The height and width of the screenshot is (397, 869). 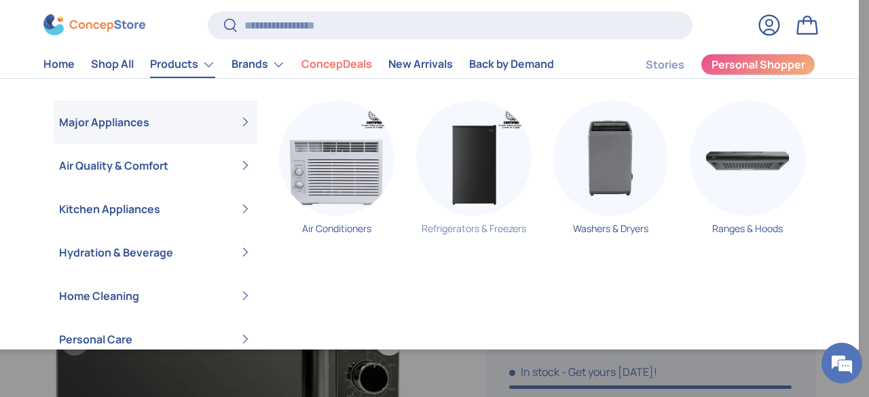 I want to click on a: New Arrivals, so click(x=420, y=64).